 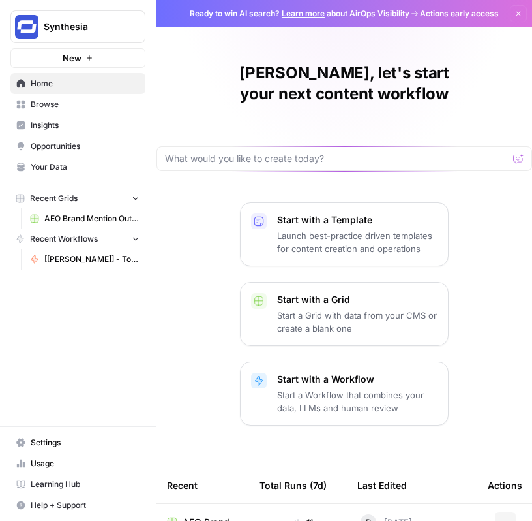 I want to click on span: Recent Grids, so click(x=53, y=198).